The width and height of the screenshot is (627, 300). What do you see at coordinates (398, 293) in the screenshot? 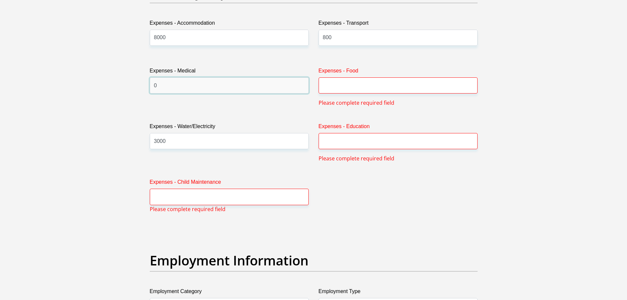
I see `label: Employment Type` at bounding box center [398, 293].